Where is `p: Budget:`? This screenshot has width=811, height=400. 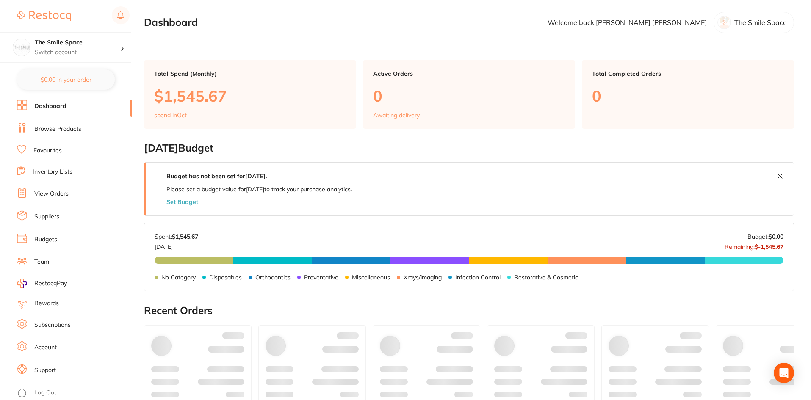 p: Budget: is located at coordinates (765, 237).